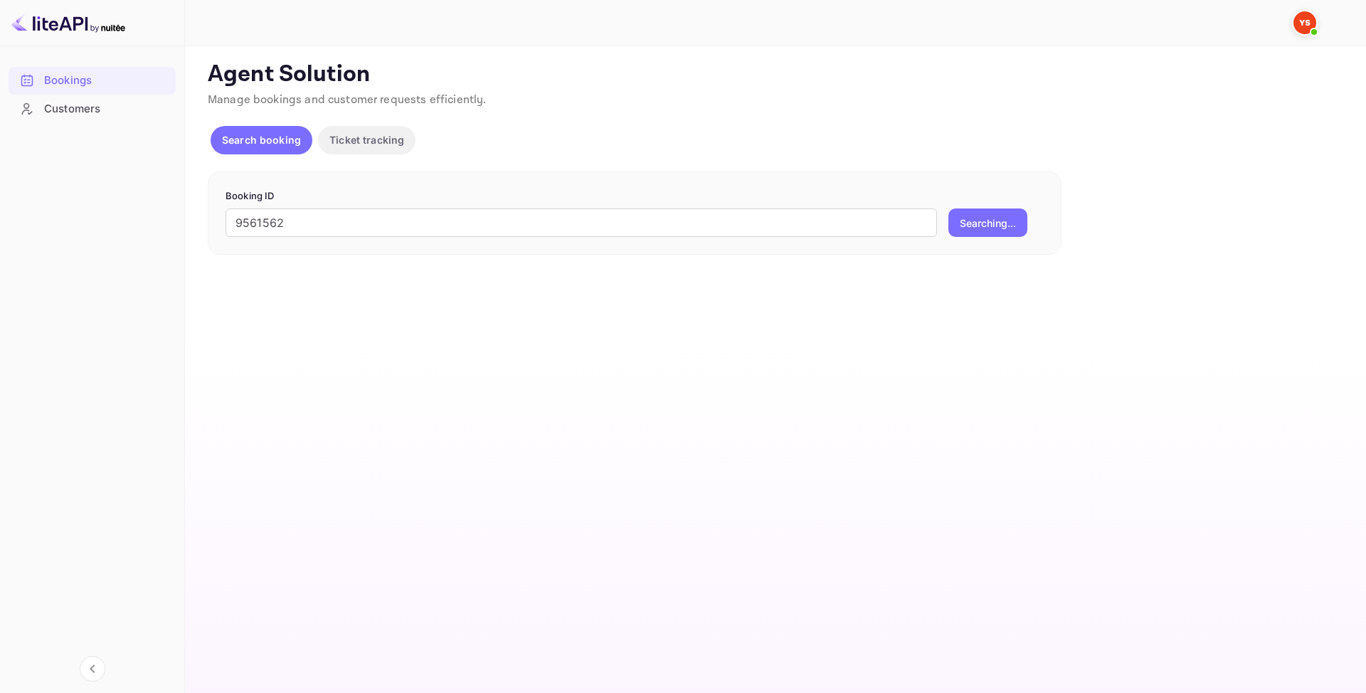  What do you see at coordinates (1305, 23) in the screenshot?
I see `img: Yandex Support` at bounding box center [1305, 23].